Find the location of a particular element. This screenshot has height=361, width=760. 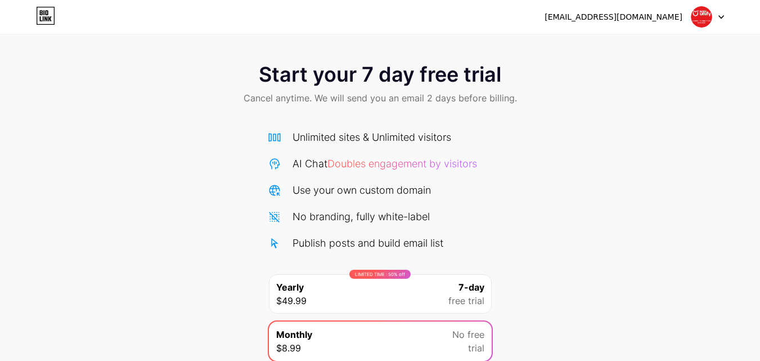

span: Doubles engagement by visitors is located at coordinates (402, 163).